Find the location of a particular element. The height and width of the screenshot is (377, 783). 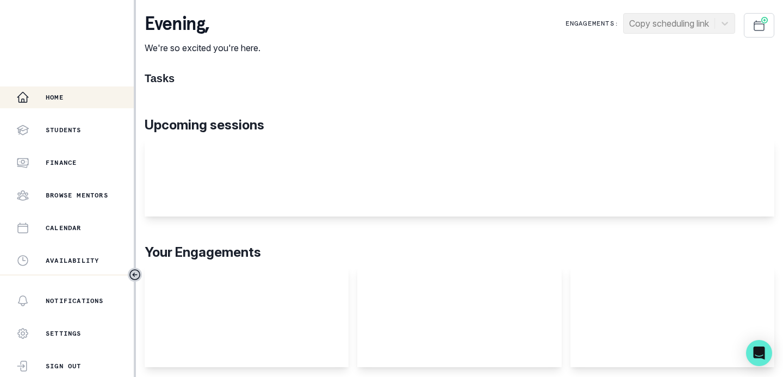

p: Browse Mentors is located at coordinates (77, 195).